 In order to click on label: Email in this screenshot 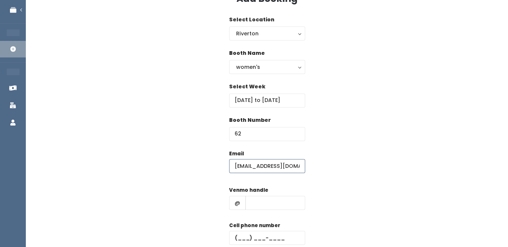, I will do `click(236, 154)`.